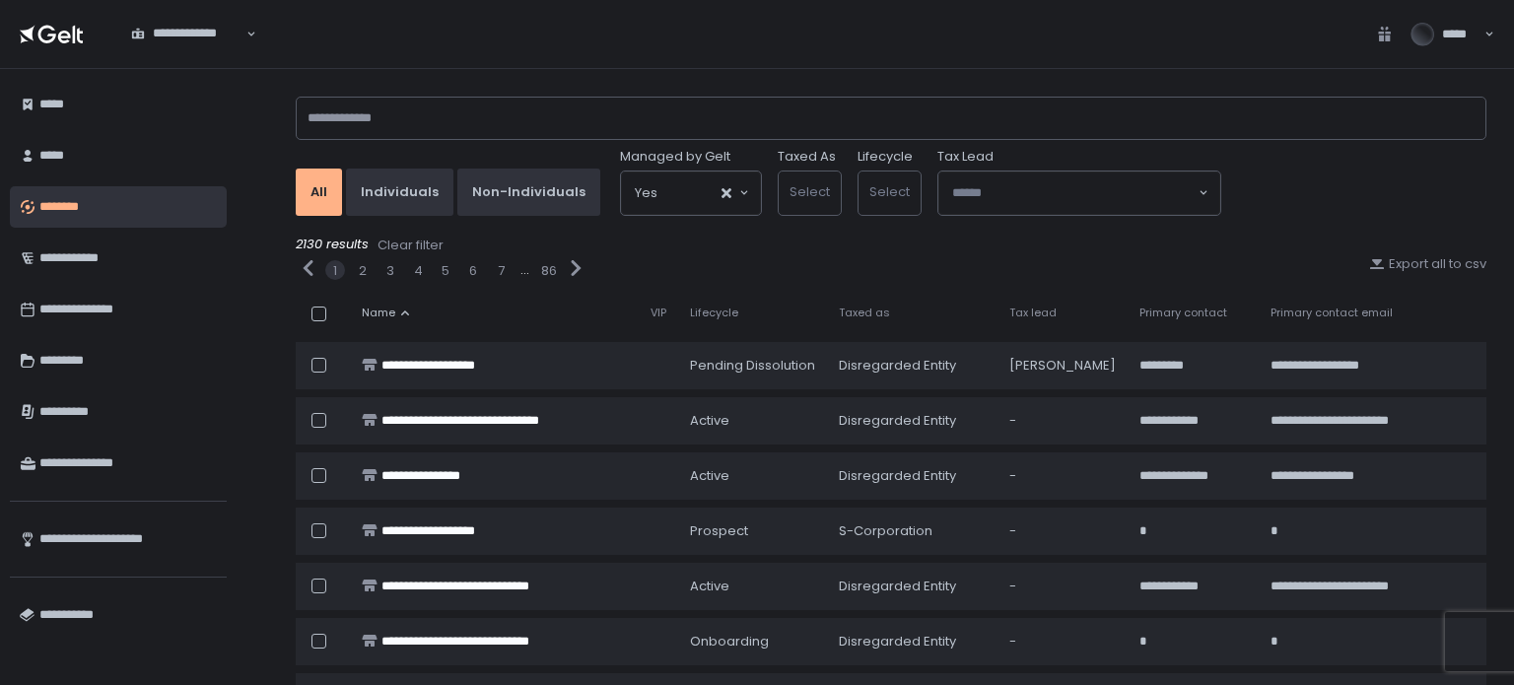  I want to click on div: 6, so click(473, 271).